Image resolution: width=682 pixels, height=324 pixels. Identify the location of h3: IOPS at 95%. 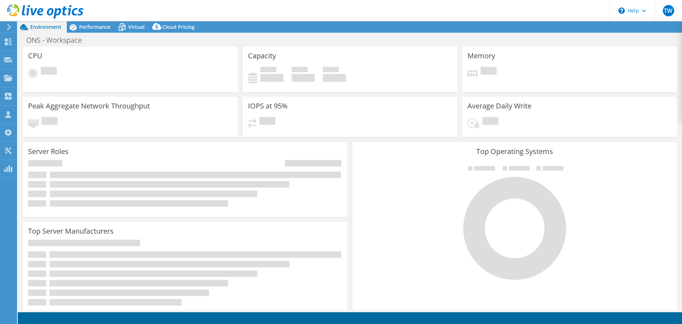
(268, 106).